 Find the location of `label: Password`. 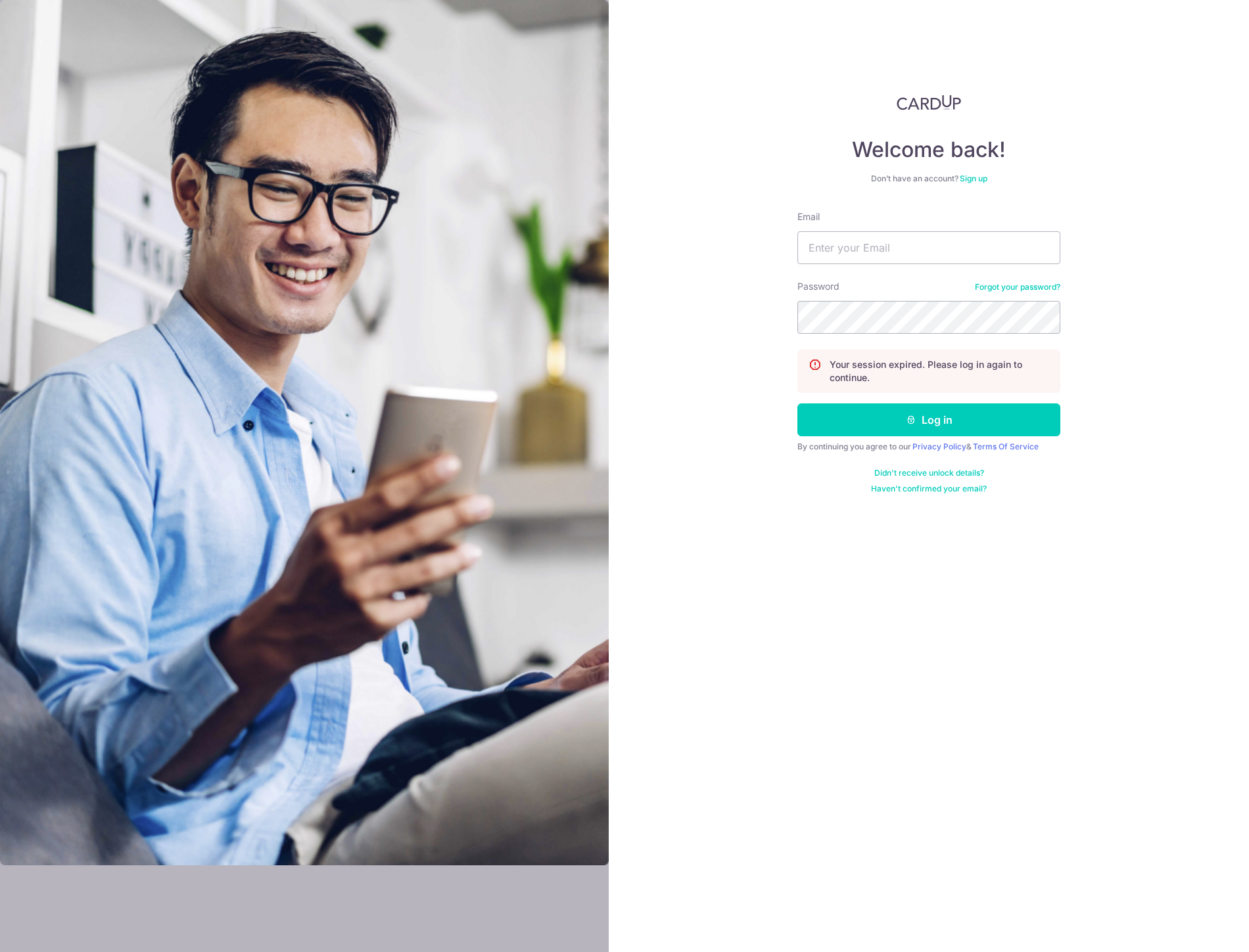

label: Password is located at coordinates (818, 287).